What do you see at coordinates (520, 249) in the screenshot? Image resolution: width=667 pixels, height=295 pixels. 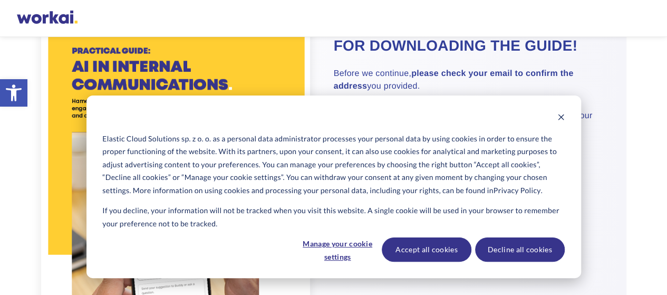 I see `button: Decline all cookies` at bounding box center [520, 249].